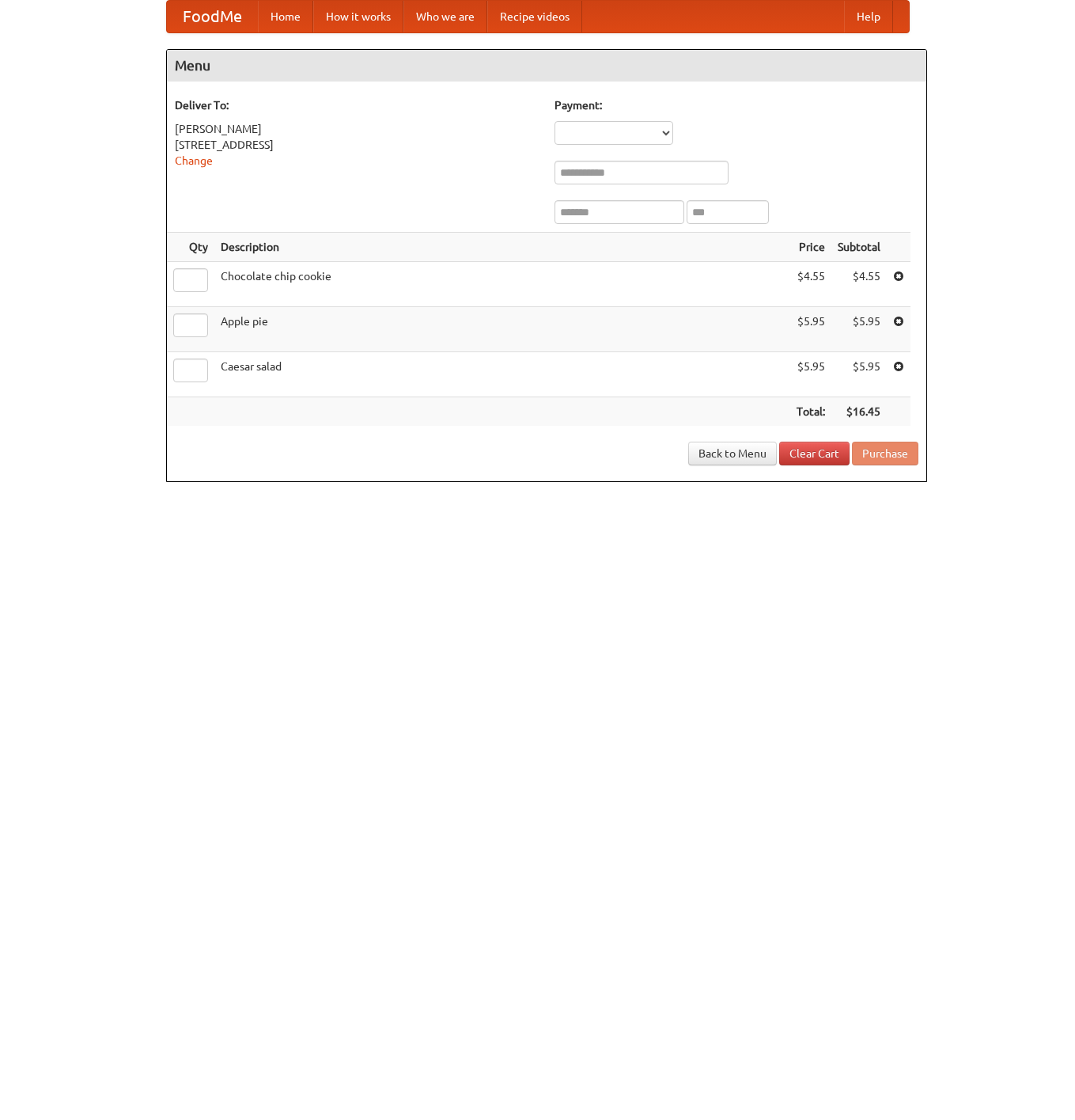 Image resolution: width=1075 pixels, height=1120 pixels. Describe the element at coordinates (811, 247) in the screenshot. I see `th: Price` at that location.